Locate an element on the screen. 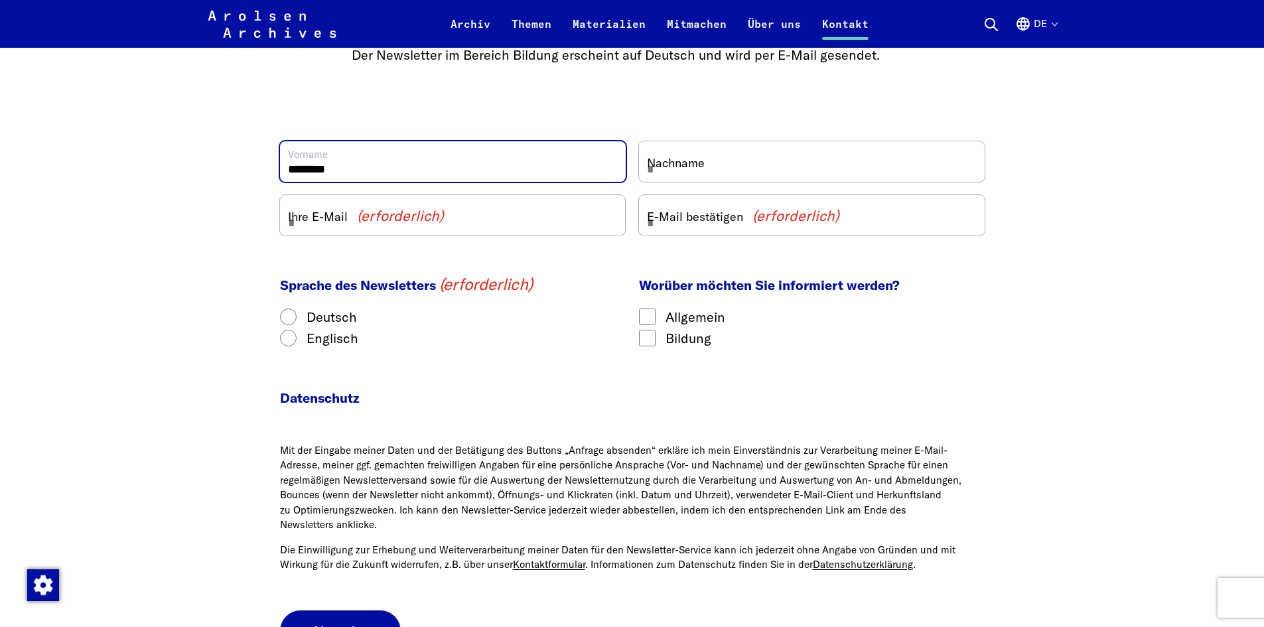 This screenshot has height=627, width=1264. label: Deutsch is located at coordinates (332, 317).